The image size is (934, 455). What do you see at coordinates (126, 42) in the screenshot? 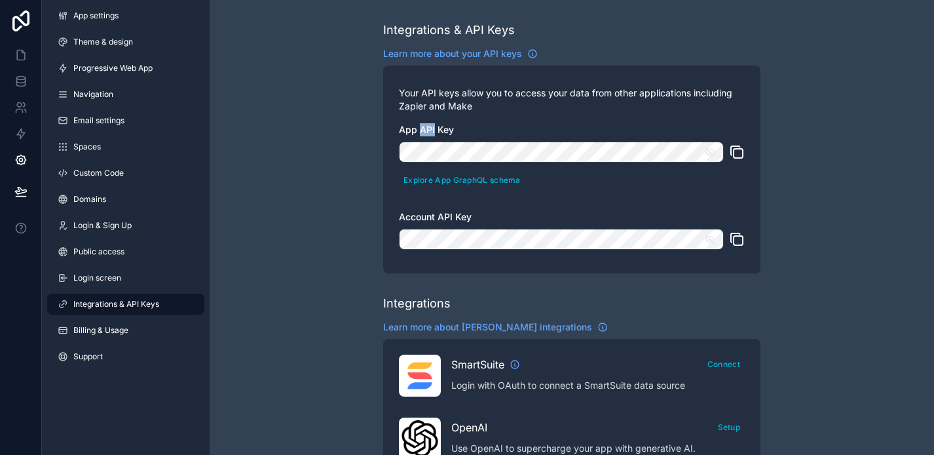
I see `a: Theme & design` at bounding box center [126, 42].